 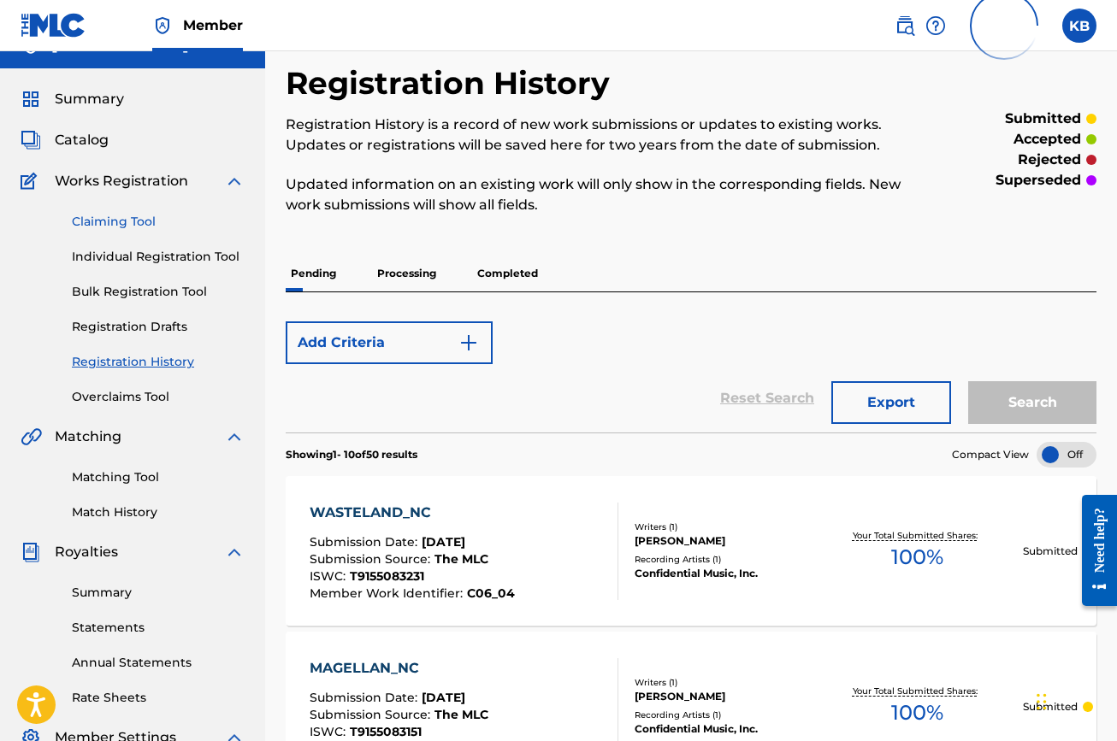 I want to click on img: search, so click(x=905, y=26).